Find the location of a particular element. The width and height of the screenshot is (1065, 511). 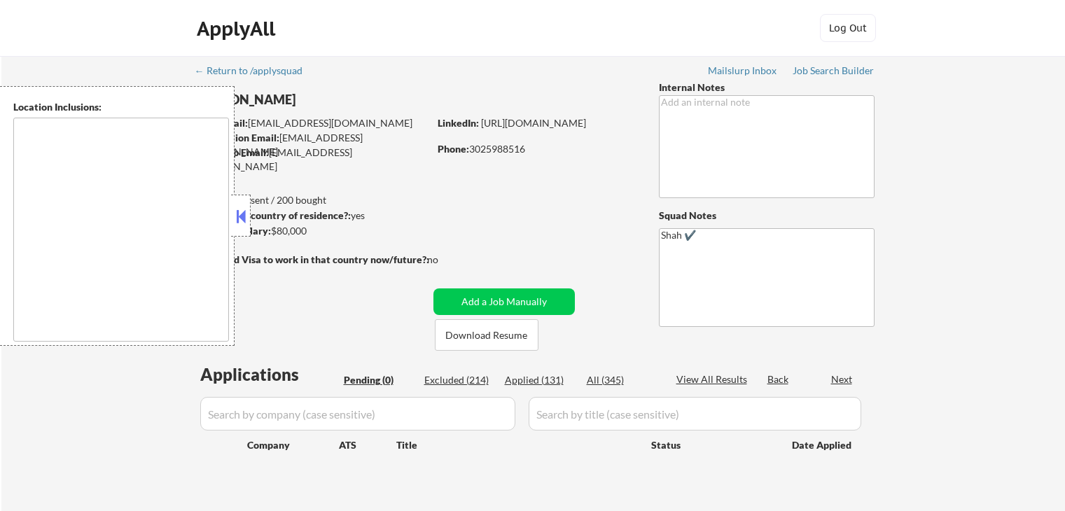

button: Download Resume is located at coordinates (487, 335).